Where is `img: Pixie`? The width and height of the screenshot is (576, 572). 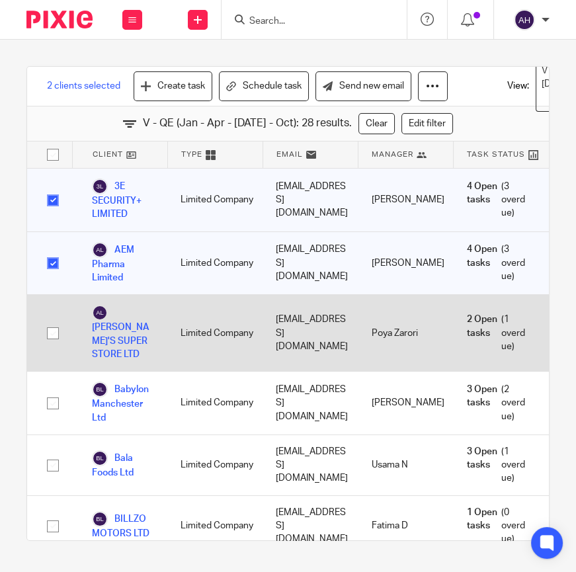 img: Pixie is located at coordinates (59, 19).